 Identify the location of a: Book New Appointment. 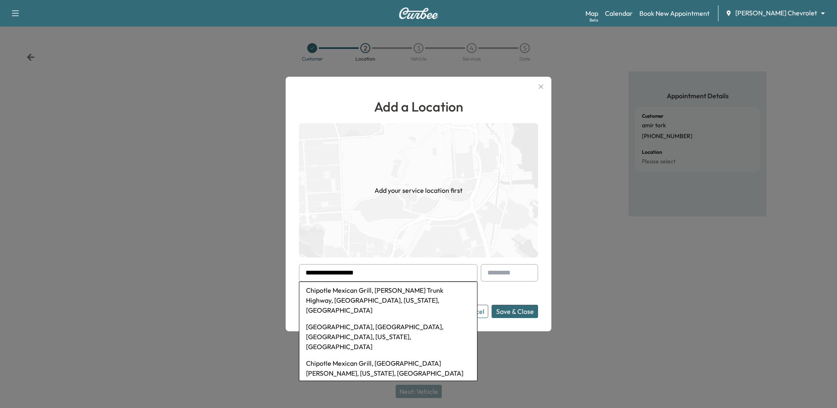
(674, 13).